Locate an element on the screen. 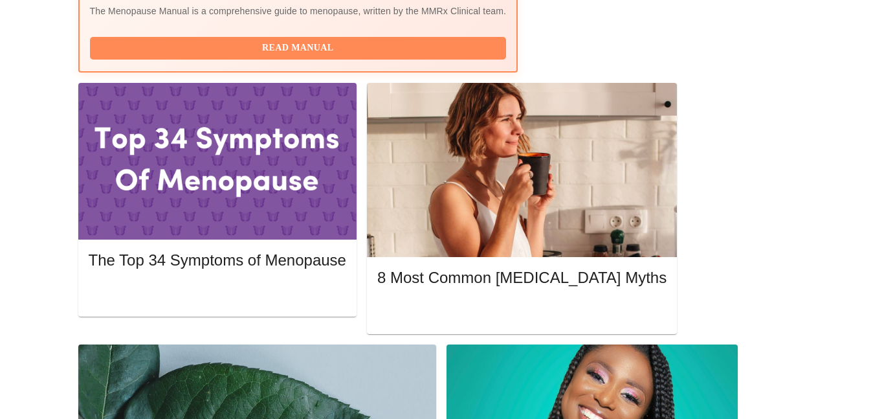  p: The Menopause Manual is a comprehensive guide to menopause, written by the MMRx Clinical team. is located at coordinates (298, 11).